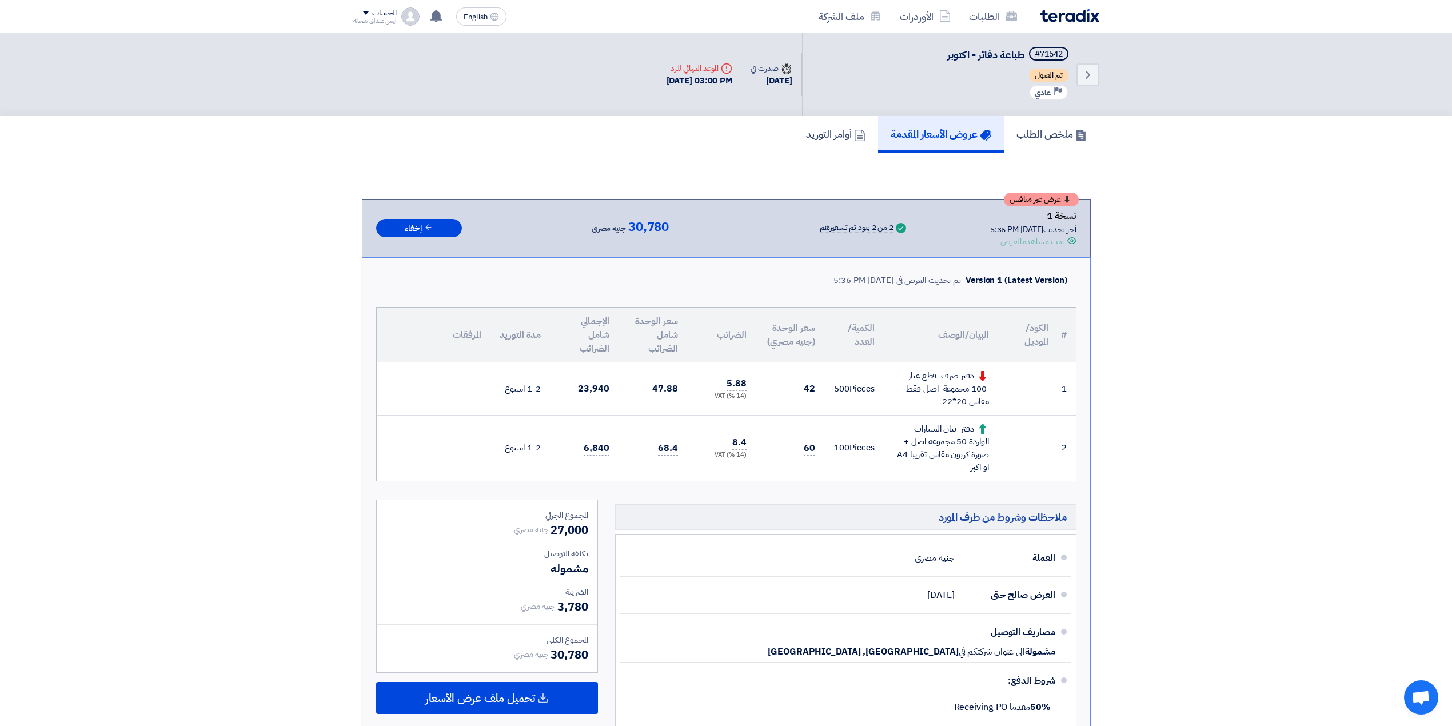  I want to click on span: 3,780, so click(573, 607).